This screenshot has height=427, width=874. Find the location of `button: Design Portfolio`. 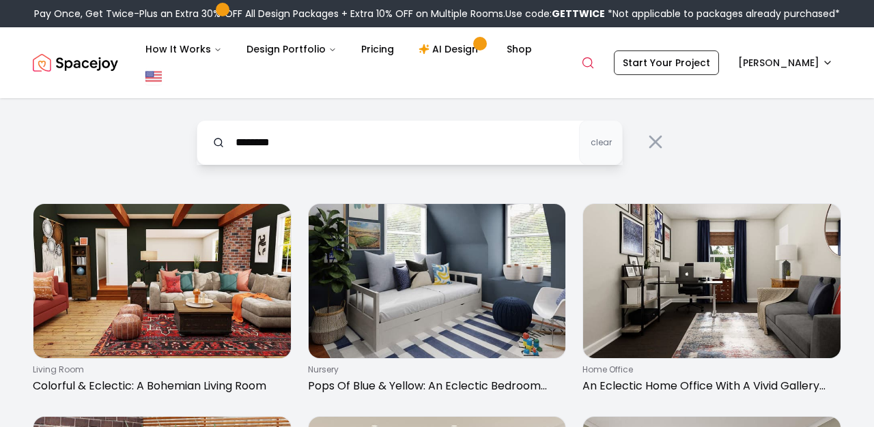

button: Design Portfolio is located at coordinates (292, 49).